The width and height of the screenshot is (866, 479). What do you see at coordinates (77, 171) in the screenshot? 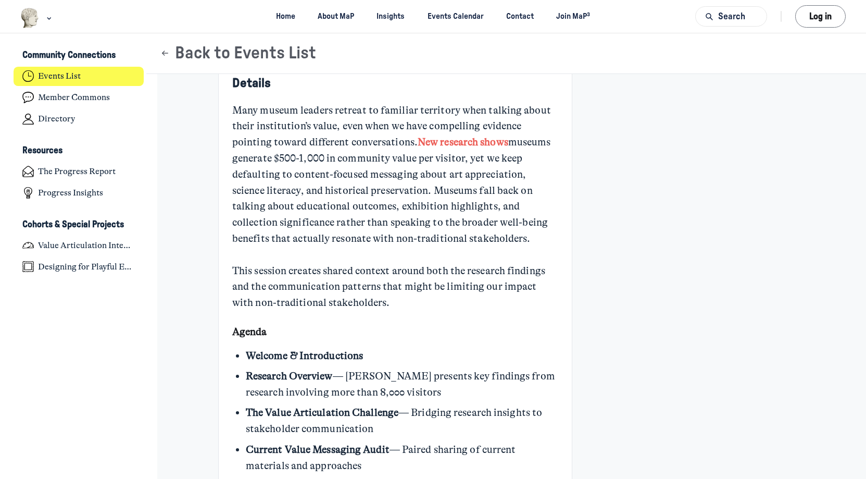
I see `h4: The Progress Report` at bounding box center [77, 171].